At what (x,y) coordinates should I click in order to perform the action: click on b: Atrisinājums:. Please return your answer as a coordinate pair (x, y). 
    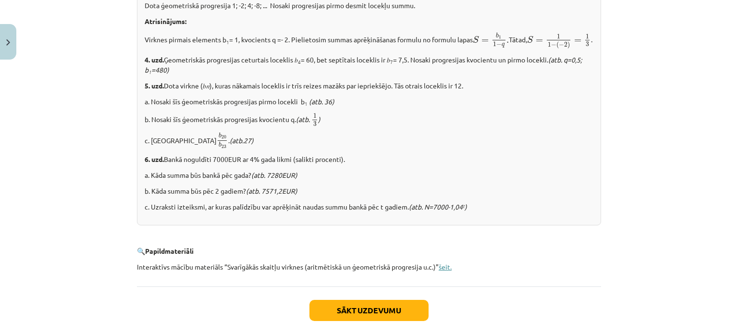
    Looking at the image, I should click on (165, 21).